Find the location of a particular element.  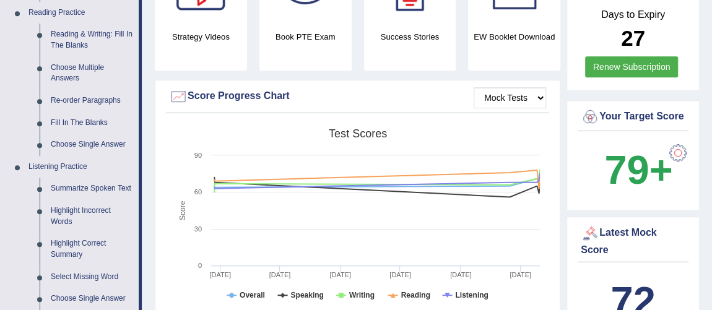

a: Highlight Incorrect Words is located at coordinates (92, 216).